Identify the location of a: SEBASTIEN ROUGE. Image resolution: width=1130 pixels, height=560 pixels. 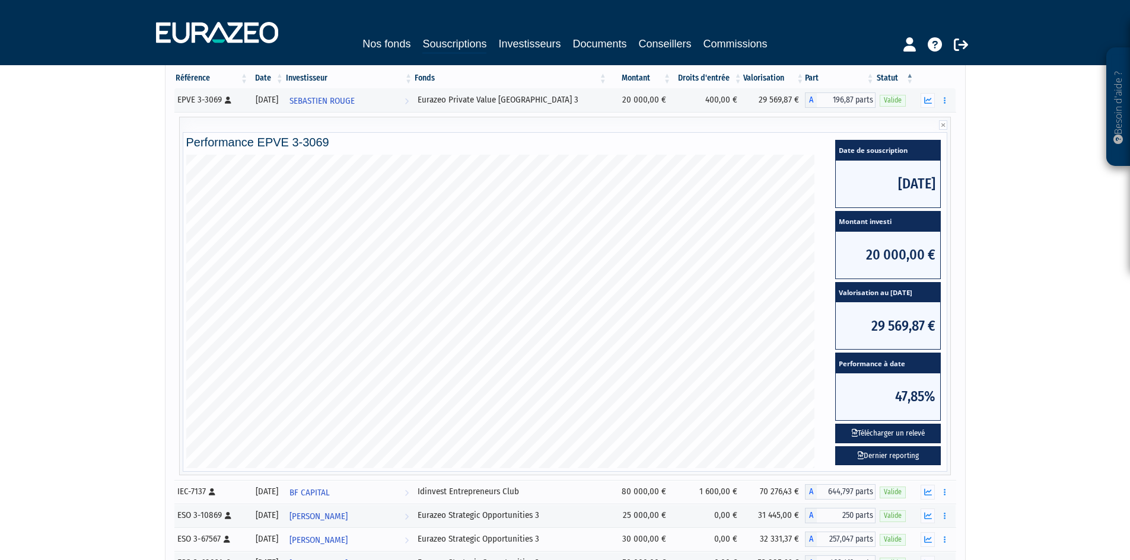
(349, 100).